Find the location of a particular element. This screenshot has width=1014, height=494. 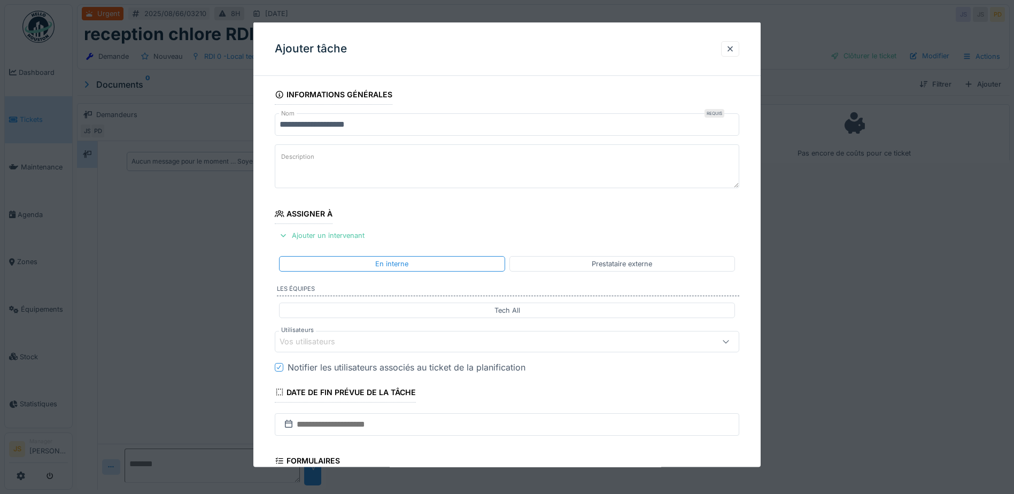

div: Vos utilisateurs is located at coordinates (315, 342).